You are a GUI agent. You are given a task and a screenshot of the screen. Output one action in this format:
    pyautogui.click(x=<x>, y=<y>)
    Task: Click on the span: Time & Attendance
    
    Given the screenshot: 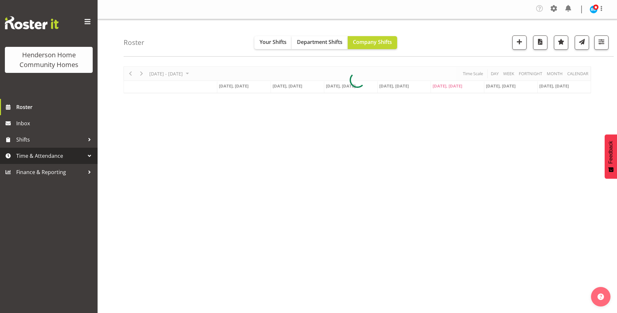 What is the action you would take?
    pyautogui.click(x=50, y=156)
    